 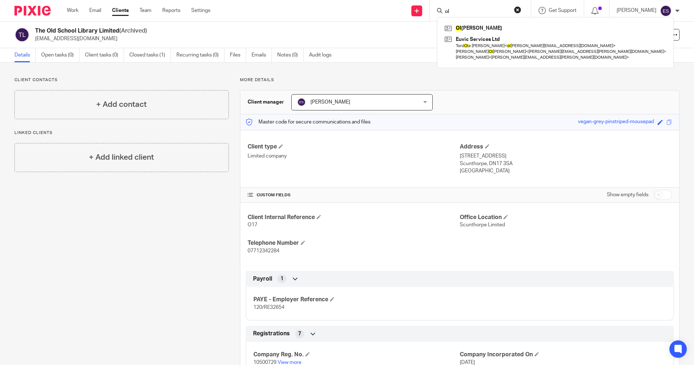 I want to click on h3: Client manager, so click(x=266, y=102).